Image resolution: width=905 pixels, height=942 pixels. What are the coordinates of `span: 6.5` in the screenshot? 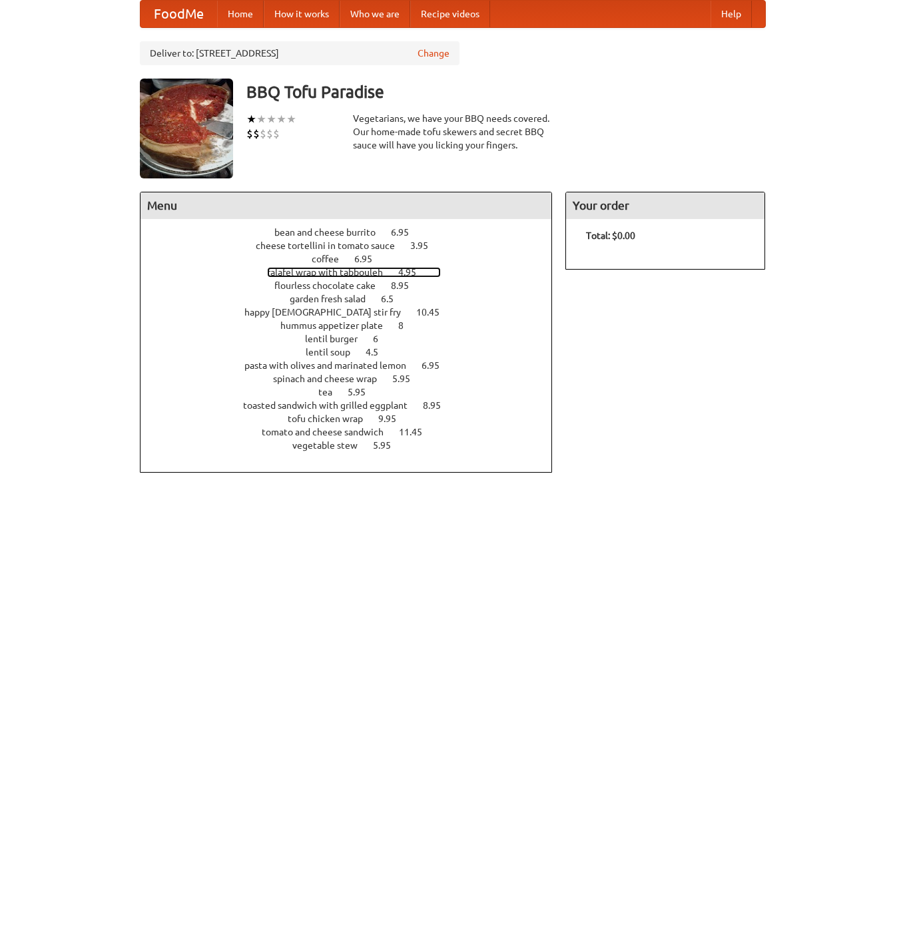 It's located at (394, 299).